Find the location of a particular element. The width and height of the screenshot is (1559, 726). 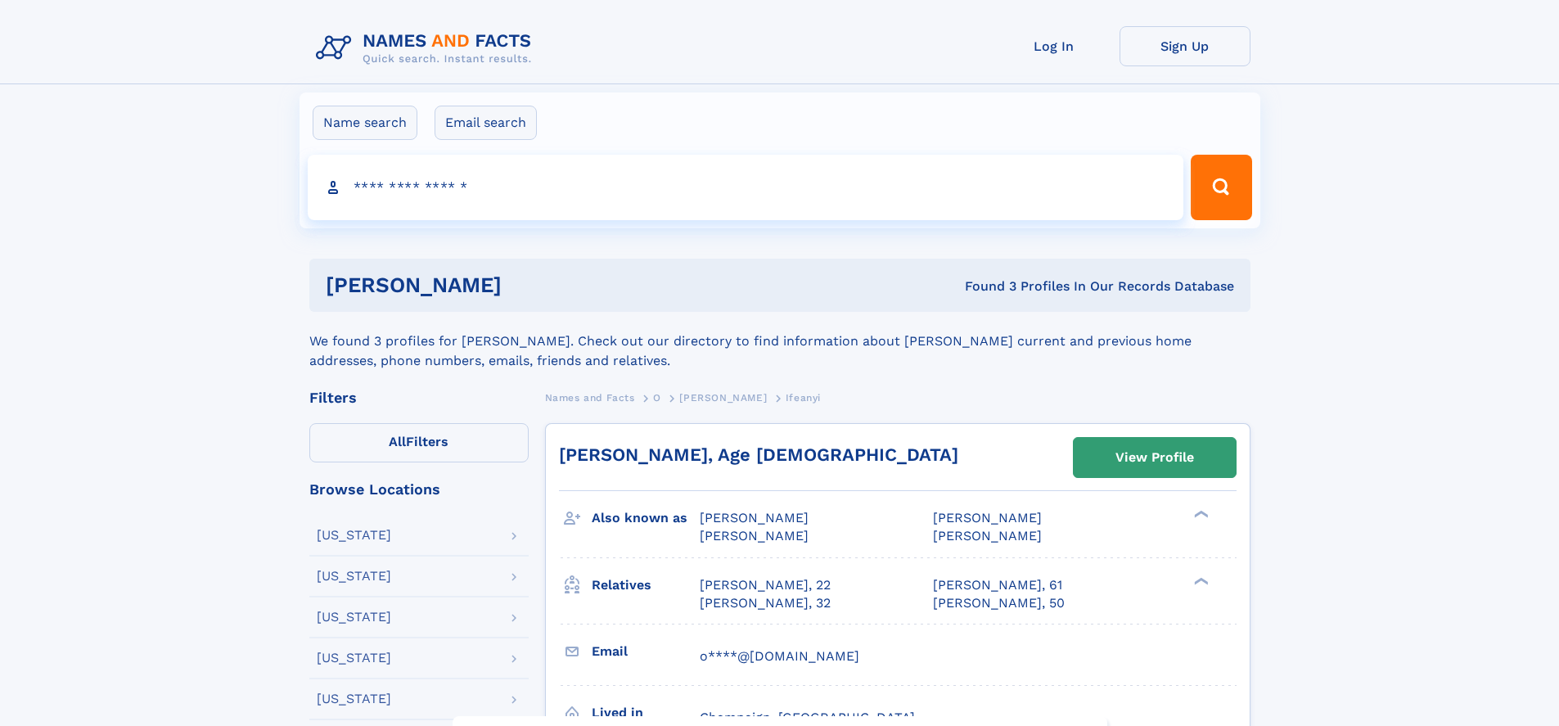

div: Filters is located at coordinates (419, 398).